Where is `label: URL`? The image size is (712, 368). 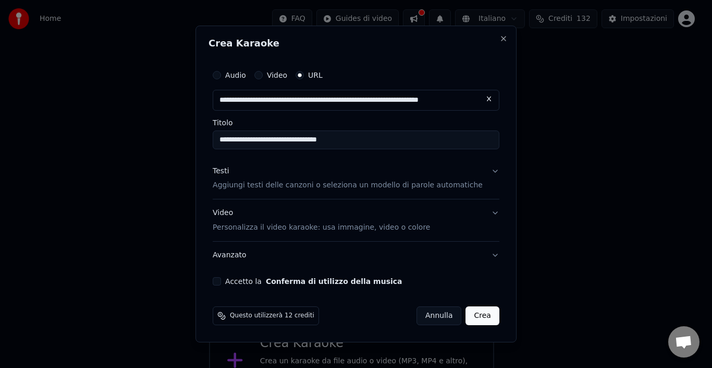 label: URL is located at coordinates (315, 75).